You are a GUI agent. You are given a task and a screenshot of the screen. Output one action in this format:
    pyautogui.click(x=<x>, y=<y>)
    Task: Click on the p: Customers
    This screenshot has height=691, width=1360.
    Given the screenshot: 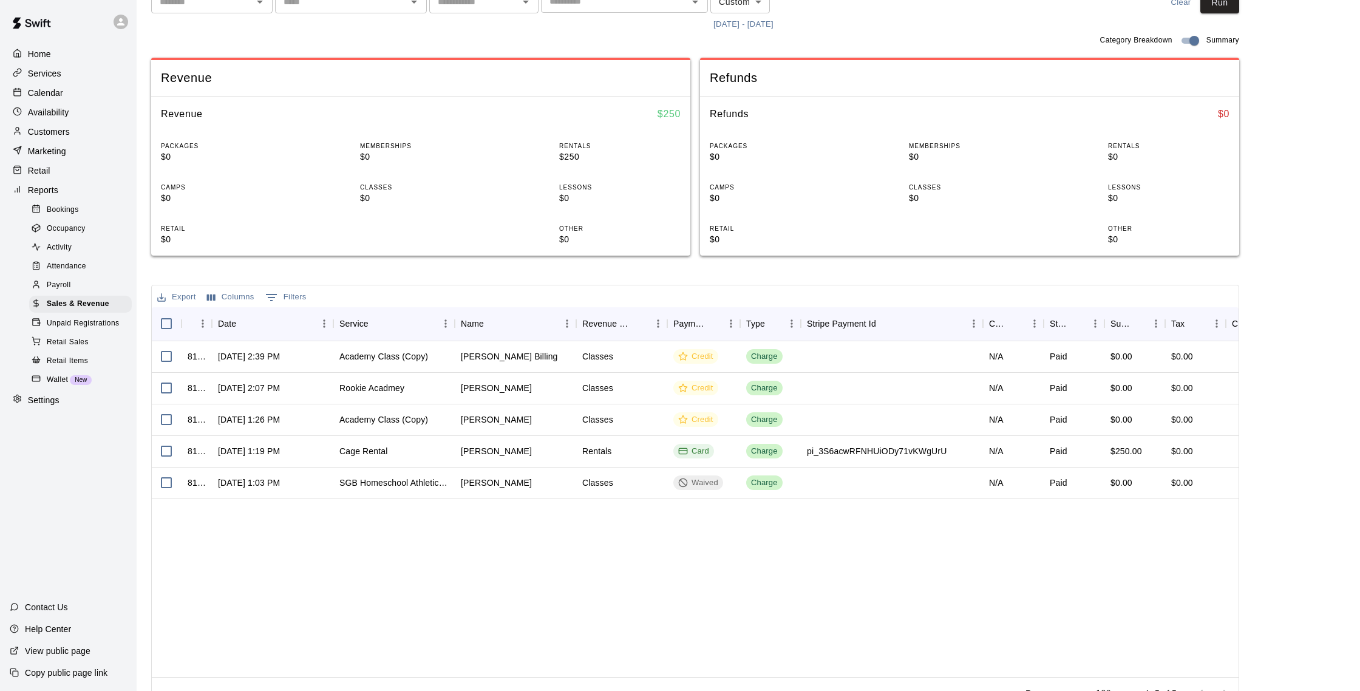 What is the action you would take?
    pyautogui.click(x=49, y=132)
    